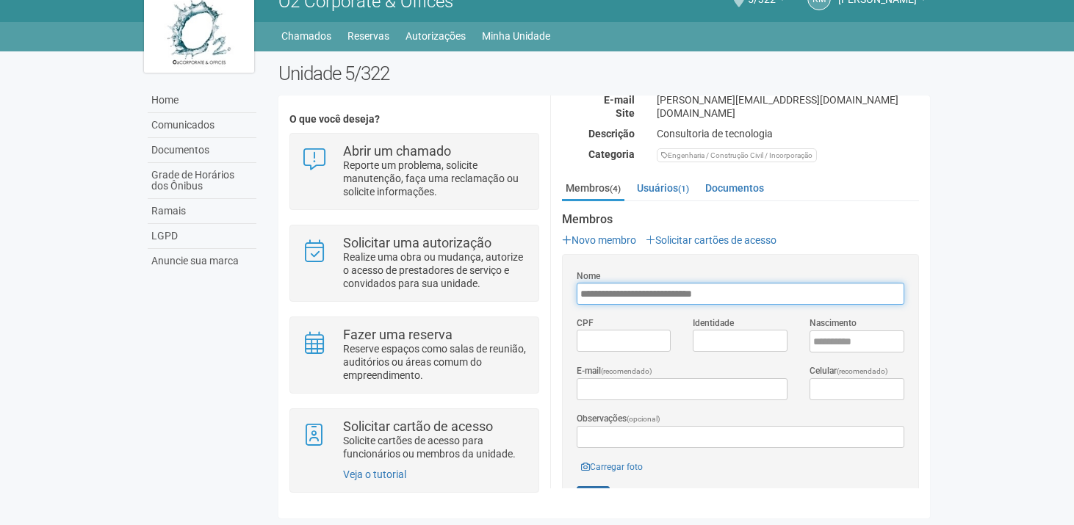 The image size is (1074, 525). Describe the element at coordinates (683, 189) in the screenshot. I see `small: (1)` at that location.